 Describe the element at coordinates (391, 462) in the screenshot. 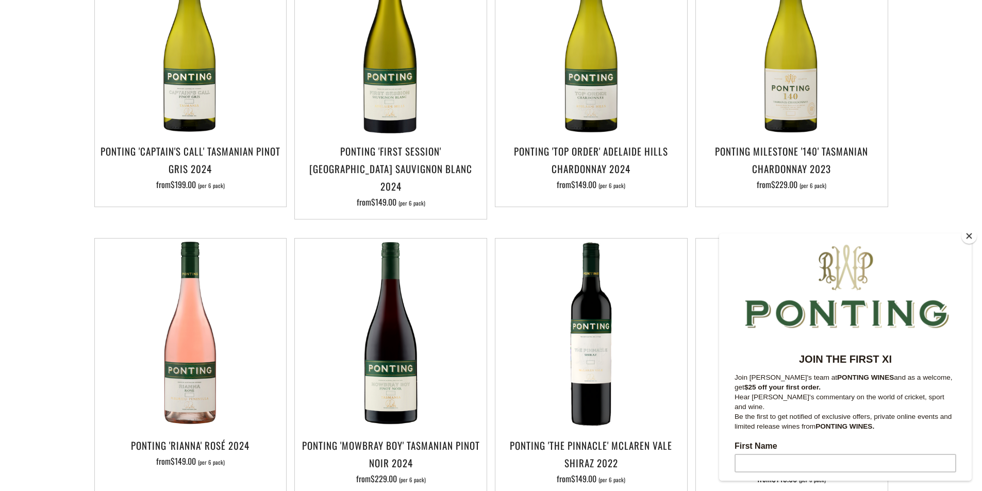

I see `a: Ponting 'Mowbray Boy' Tasmanian Pinot Noir 2024 from$229.00 (per 6 pack)` at that location.